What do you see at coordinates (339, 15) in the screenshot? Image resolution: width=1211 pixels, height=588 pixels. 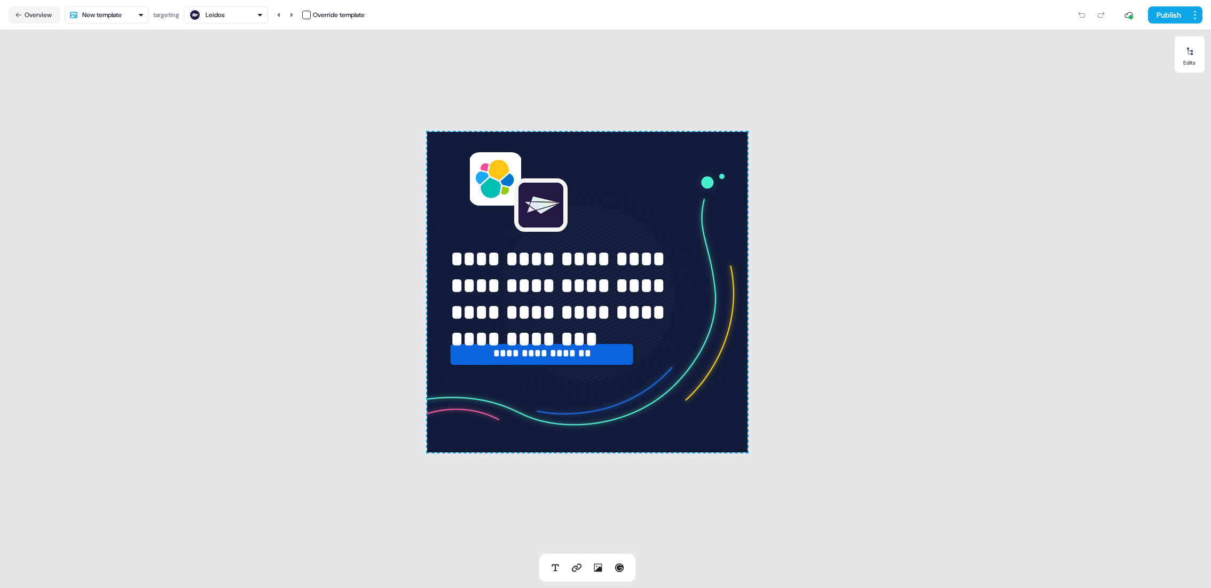 I see `div: Override template` at bounding box center [339, 15].